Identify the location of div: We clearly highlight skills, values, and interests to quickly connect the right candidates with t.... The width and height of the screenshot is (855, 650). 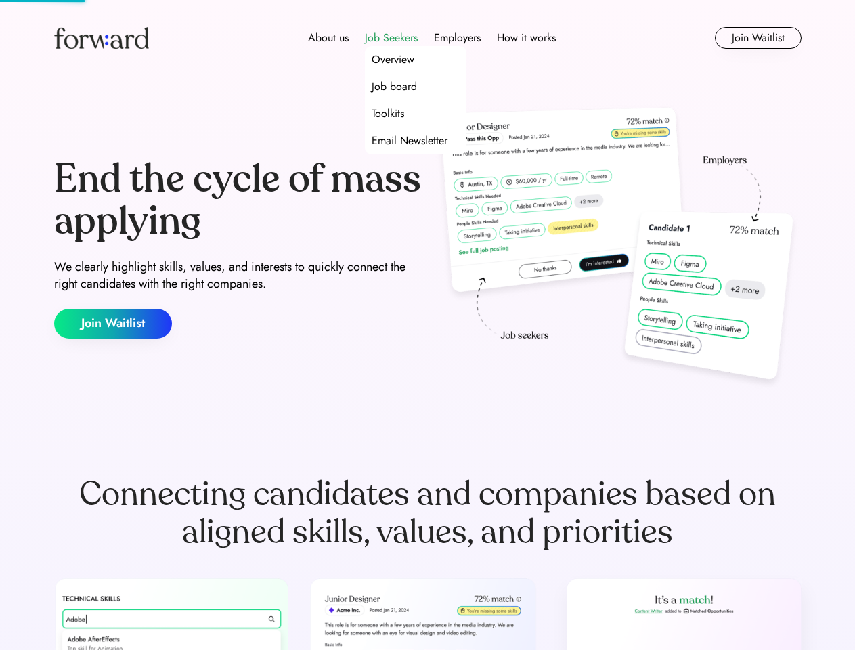
(238, 275).